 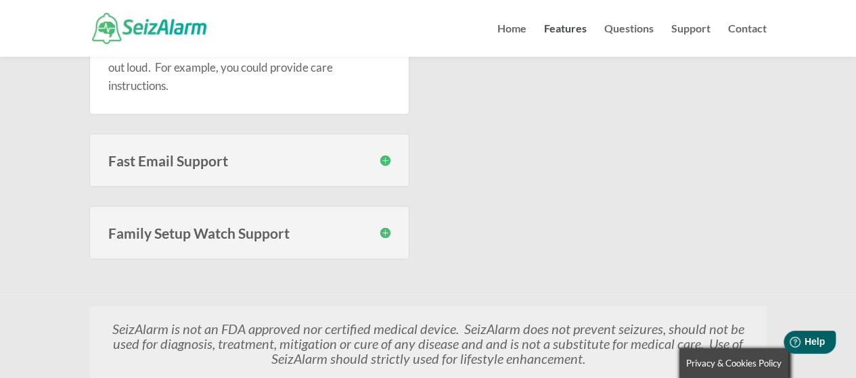 What do you see at coordinates (429, 343) in the screenshot?
I see `em: SeizAlarm is not an FDA approved nor certified medical device. SeizAlarm does not prevent seizure...` at bounding box center [429, 343].